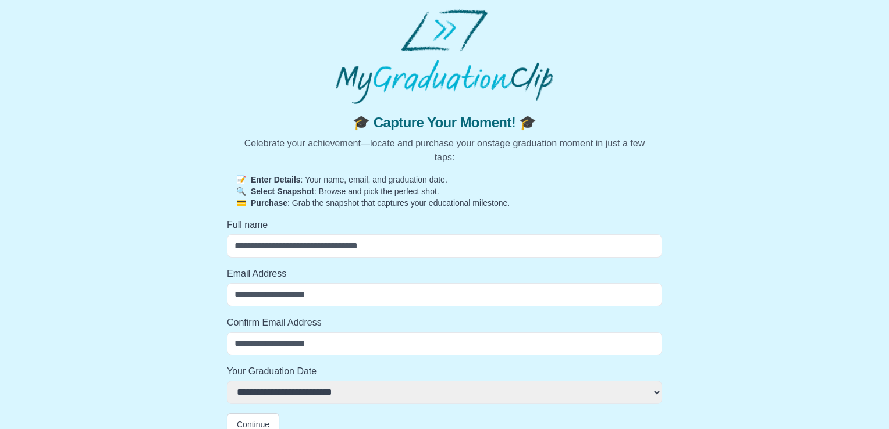  Describe the element at coordinates (445, 180) in the screenshot. I see `p: : Your name, email, and graduation date.` at that location.